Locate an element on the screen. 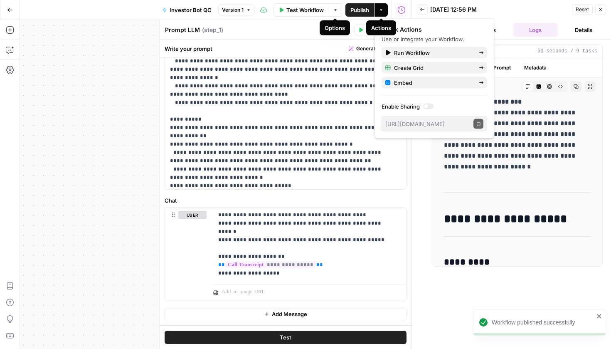 The height and width of the screenshot is (349, 611). div: user is located at coordinates (186, 254).